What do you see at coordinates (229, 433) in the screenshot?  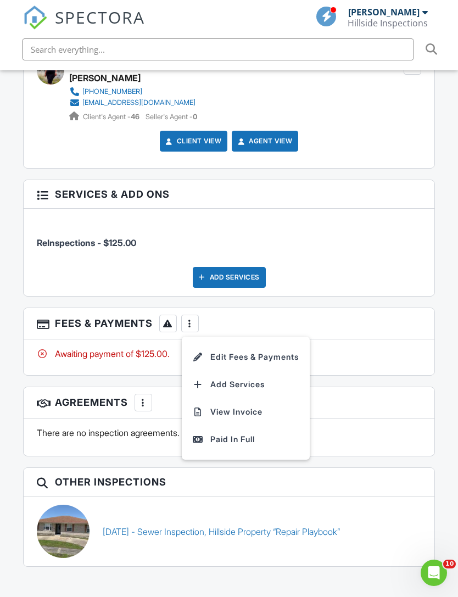 I see `p: There are no inspection agreements.` at bounding box center [229, 433].